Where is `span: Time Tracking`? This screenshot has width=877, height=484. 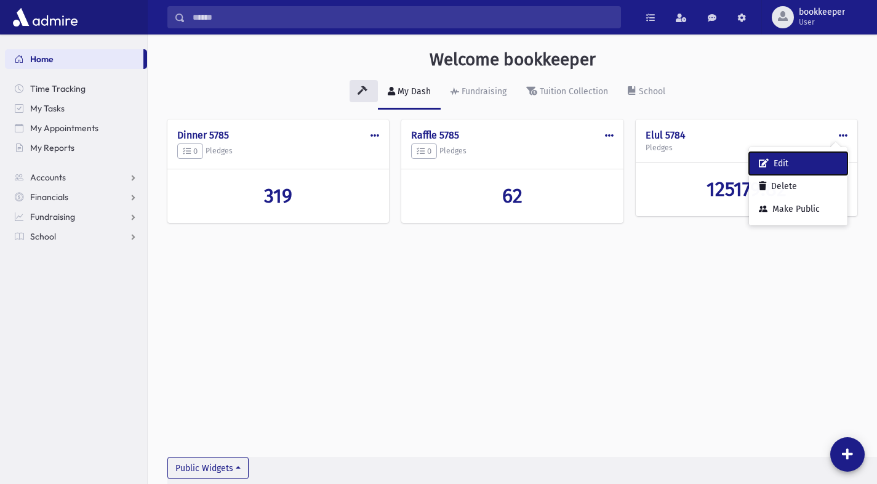 span: Time Tracking is located at coordinates (58, 89).